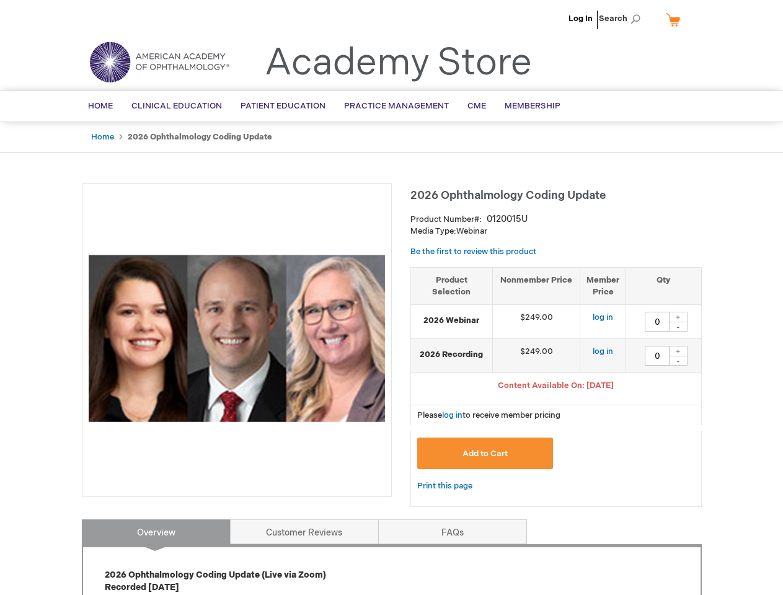  What do you see at coordinates (603, 286) in the screenshot?
I see `th: Member Price` at bounding box center [603, 286].